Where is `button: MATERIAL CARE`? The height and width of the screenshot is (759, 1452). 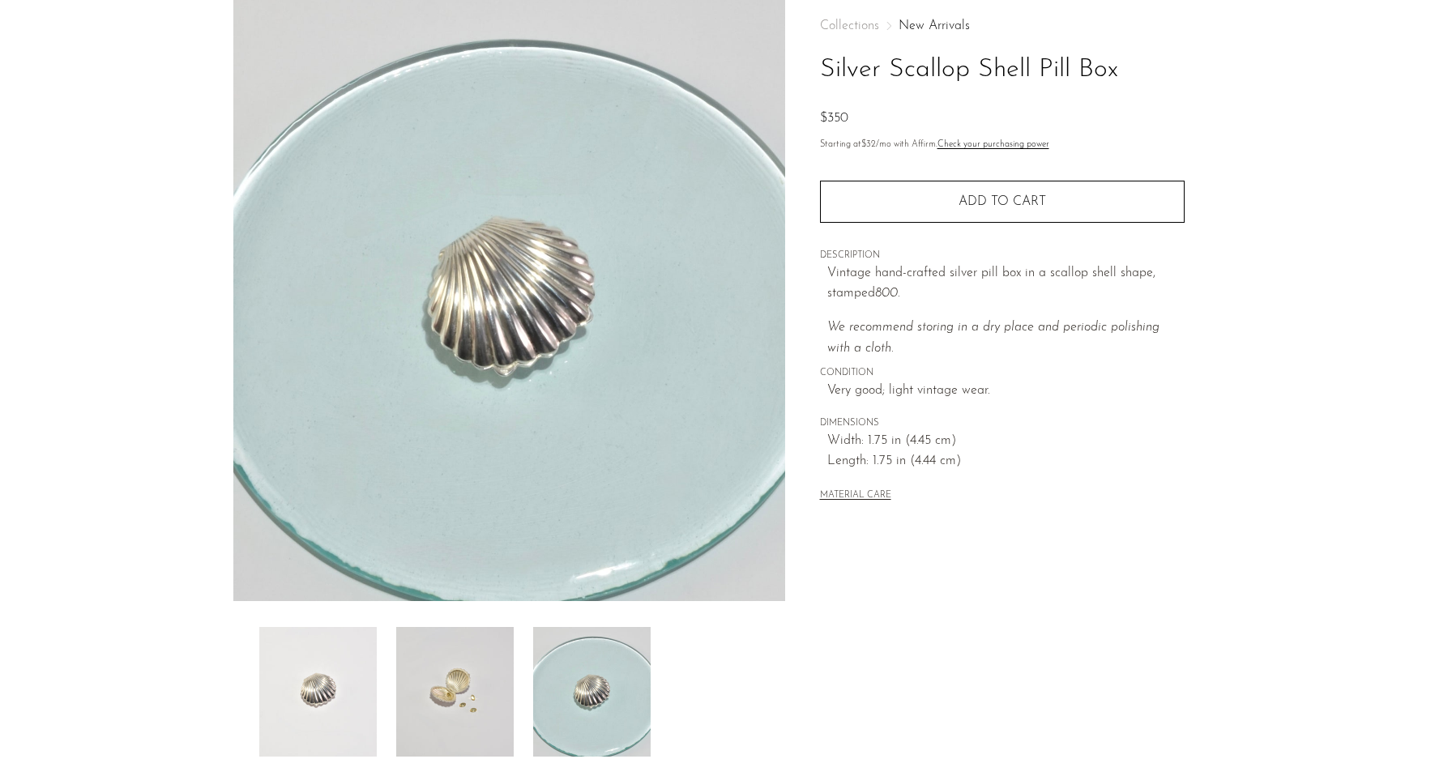 button: MATERIAL CARE is located at coordinates (856, 496).